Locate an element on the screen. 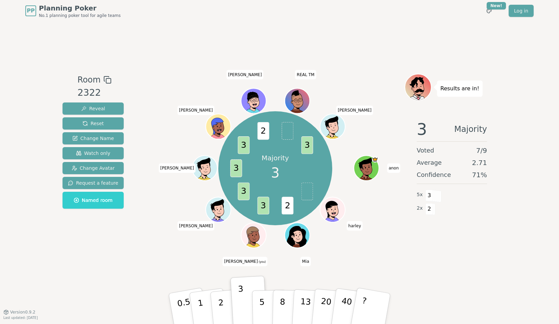 This screenshot has height=324, width=559. button: Request a feature is located at coordinates (93, 183).